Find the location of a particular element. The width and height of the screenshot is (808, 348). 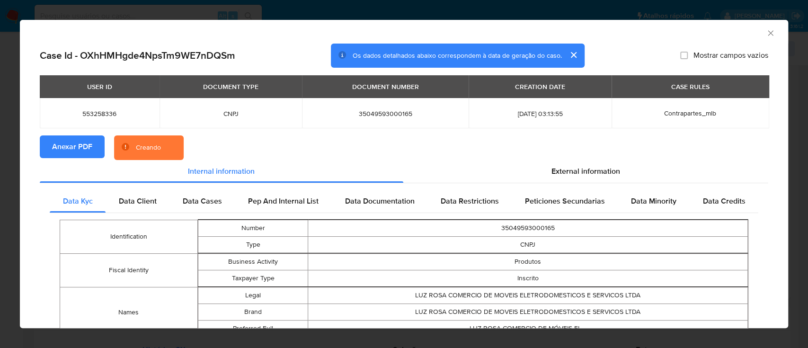

span: Data Documentation is located at coordinates (379, 201).